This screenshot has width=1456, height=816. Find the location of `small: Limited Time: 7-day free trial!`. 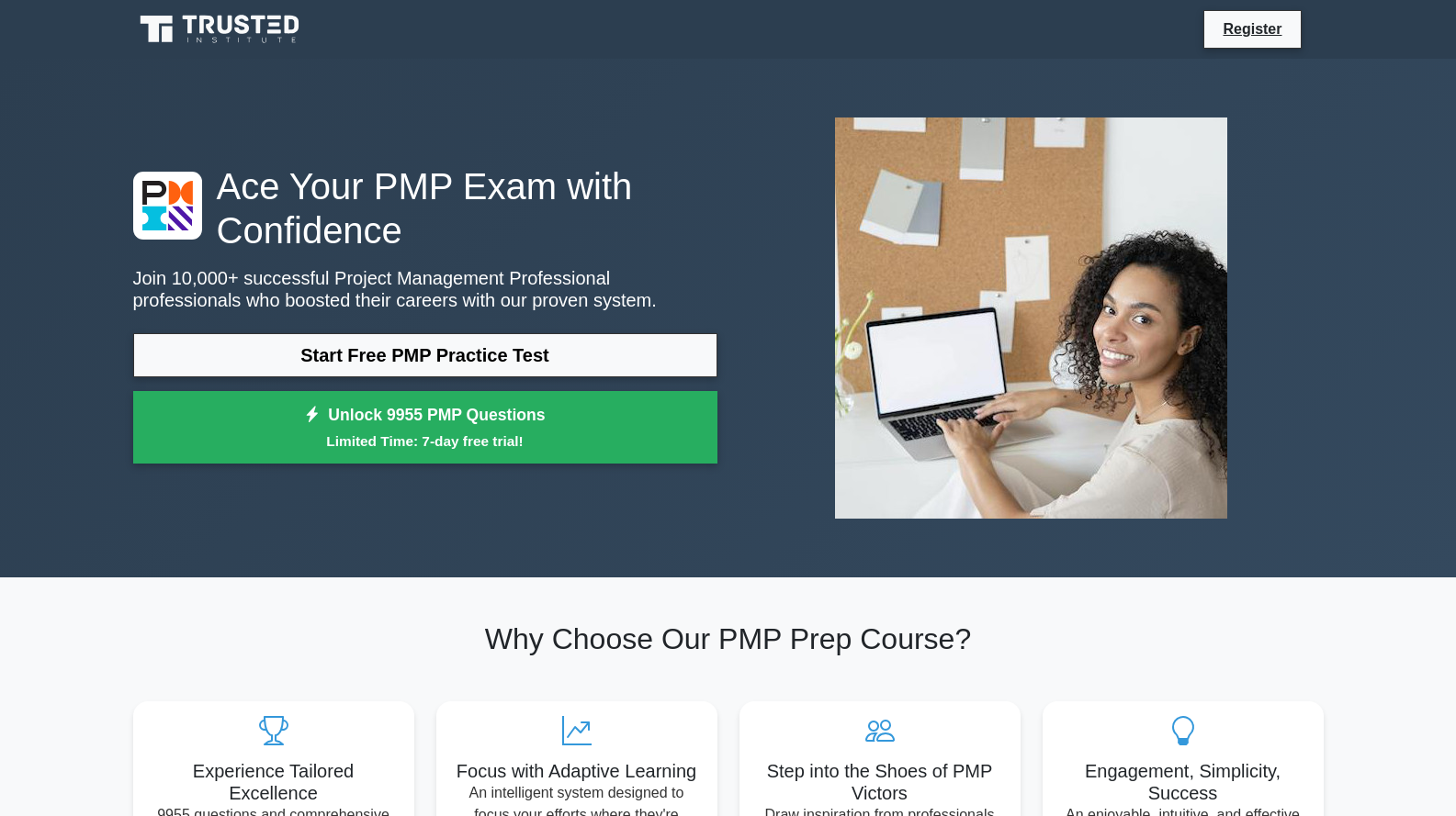

small: Limited Time: 7-day free trial! is located at coordinates (425, 441).